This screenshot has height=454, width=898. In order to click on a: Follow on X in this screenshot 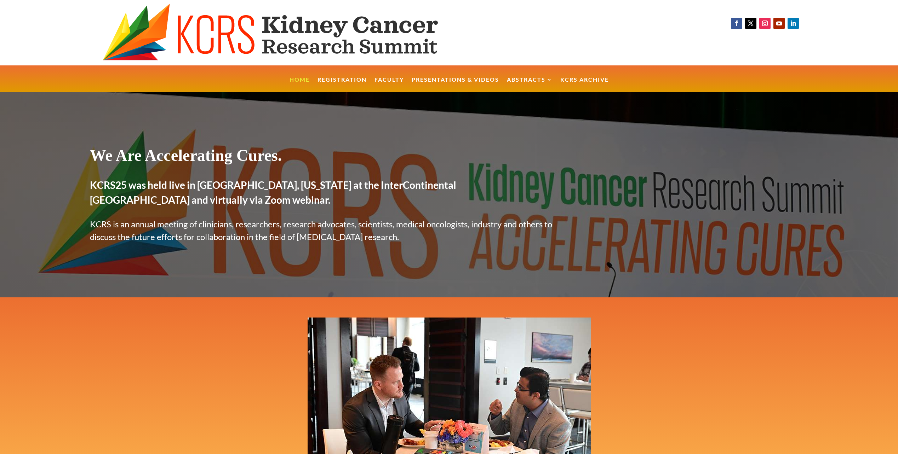, I will do `click(750, 23)`.